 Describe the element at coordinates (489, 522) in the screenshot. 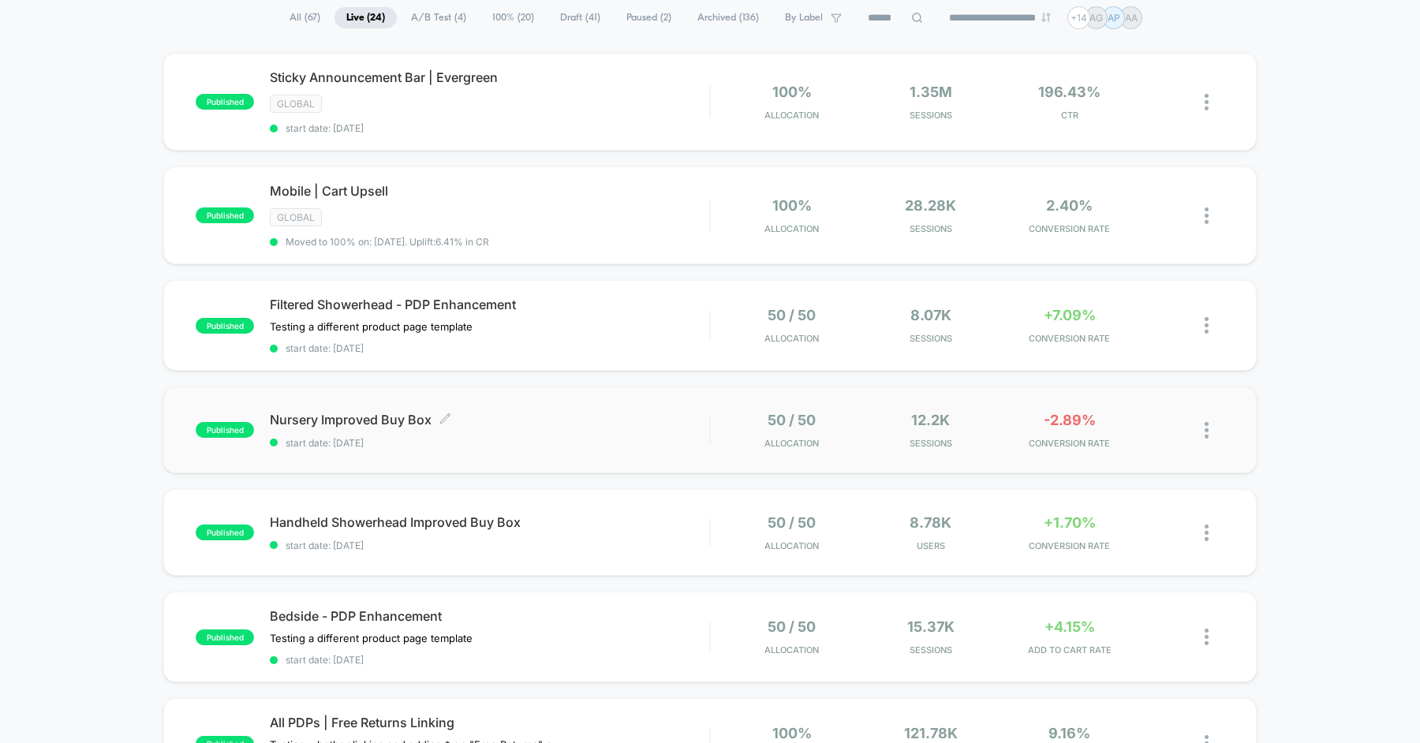

I see `span: Handheld Showerhead Improved Buy Box` at that location.